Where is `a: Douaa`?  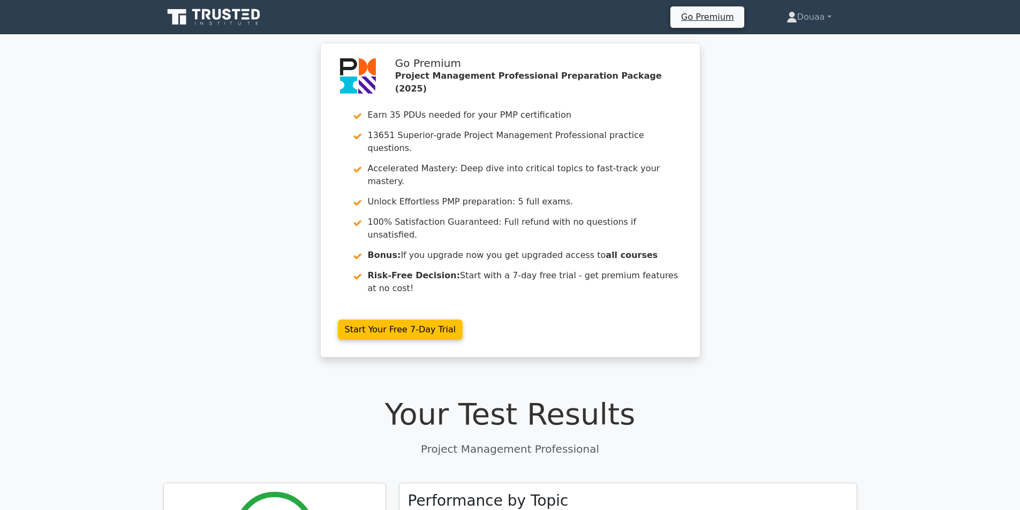
a: Douaa is located at coordinates (809, 17).